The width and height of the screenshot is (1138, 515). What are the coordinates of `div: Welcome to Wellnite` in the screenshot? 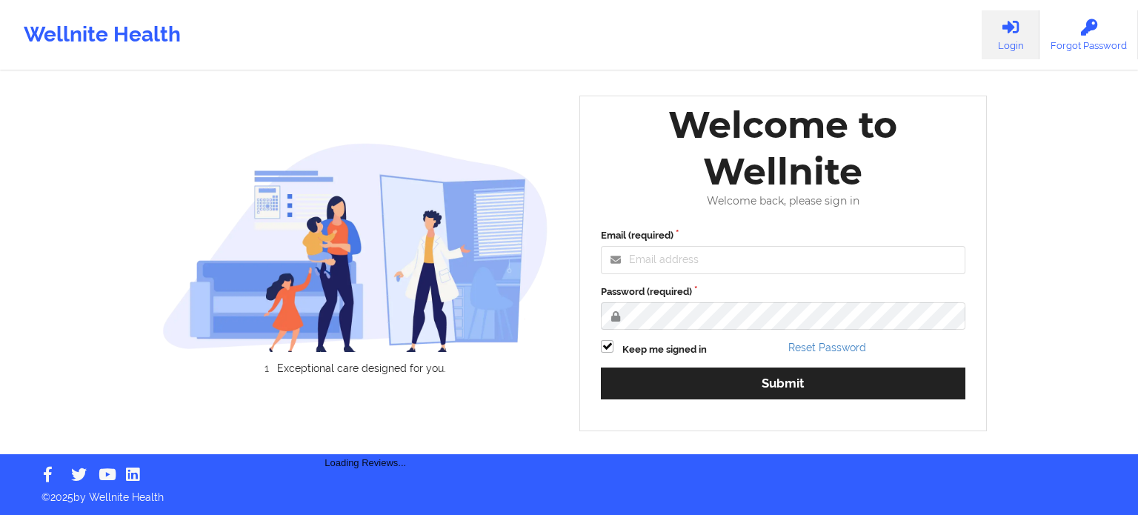 It's located at (783, 148).